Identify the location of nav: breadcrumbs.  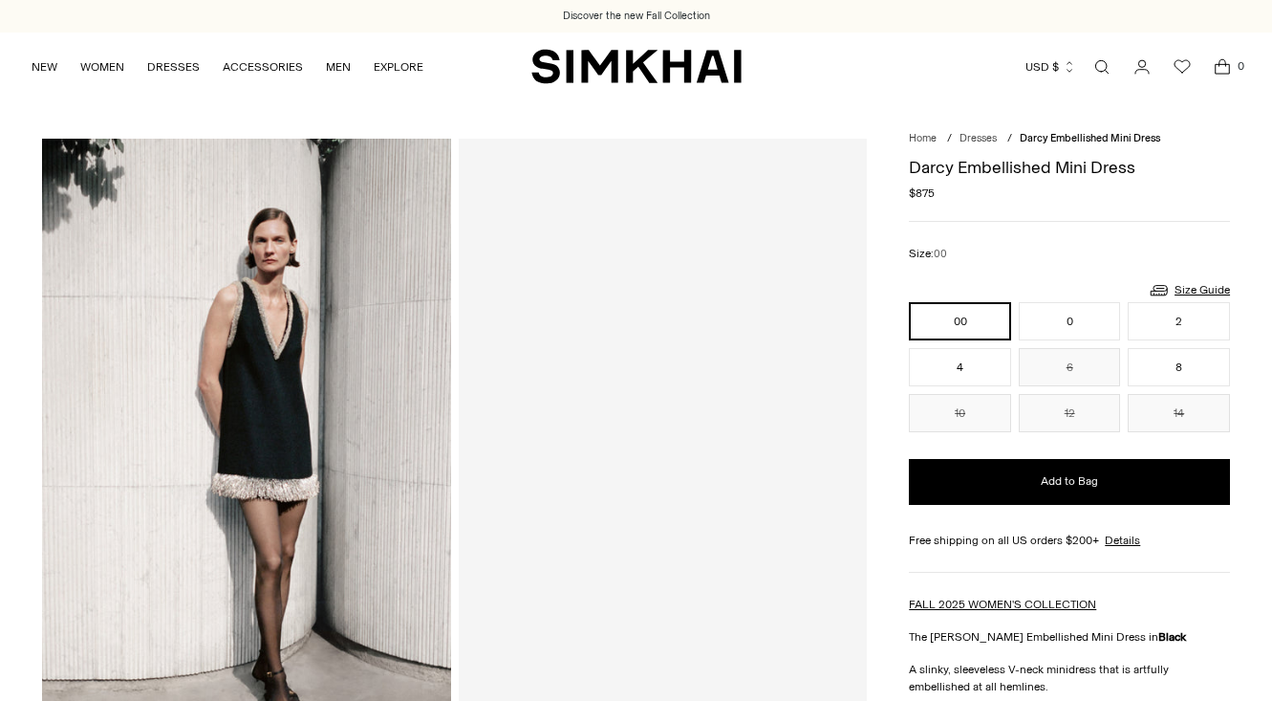
(1070, 139).